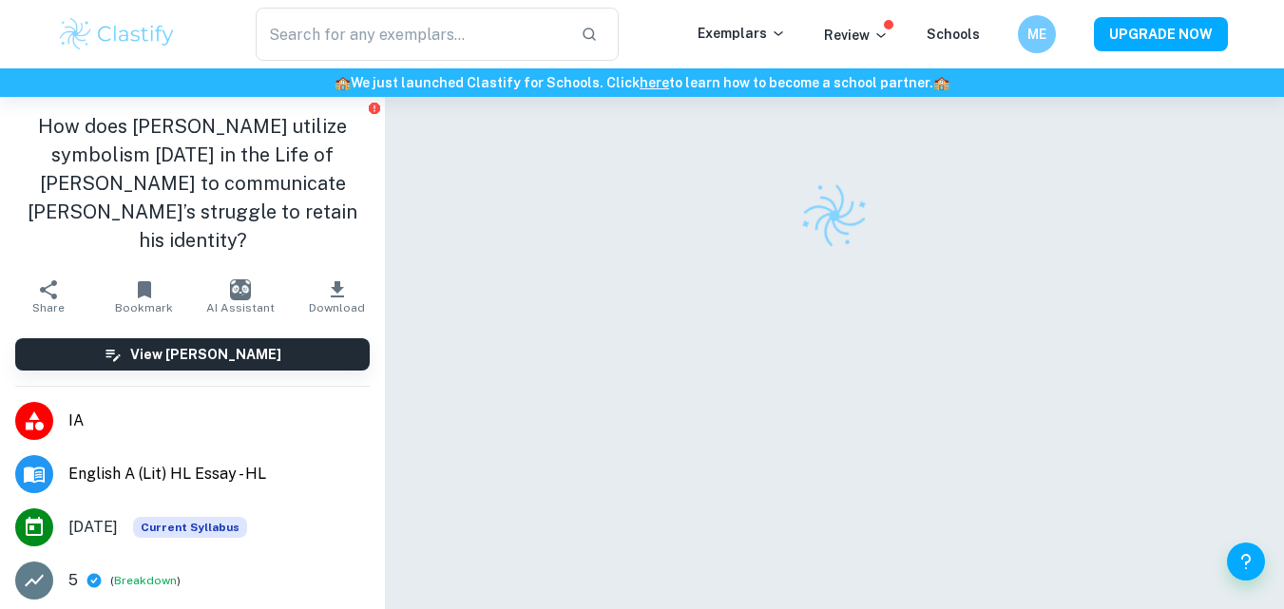  What do you see at coordinates (410, 34) in the screenshot?
I see `input: Search for any exemplars...` at bounding box center [410, 34].